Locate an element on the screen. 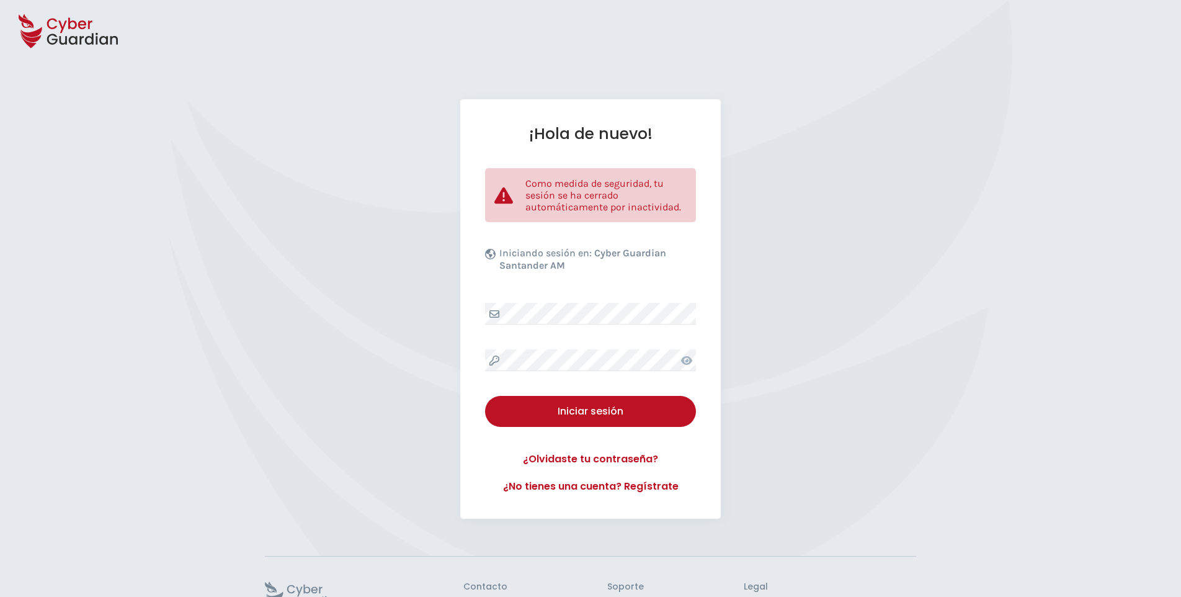 The width and height of the screenshot is (1181, 597). a: ¿Olvidaste tu contraseña? is located at coordinates (590, 459).